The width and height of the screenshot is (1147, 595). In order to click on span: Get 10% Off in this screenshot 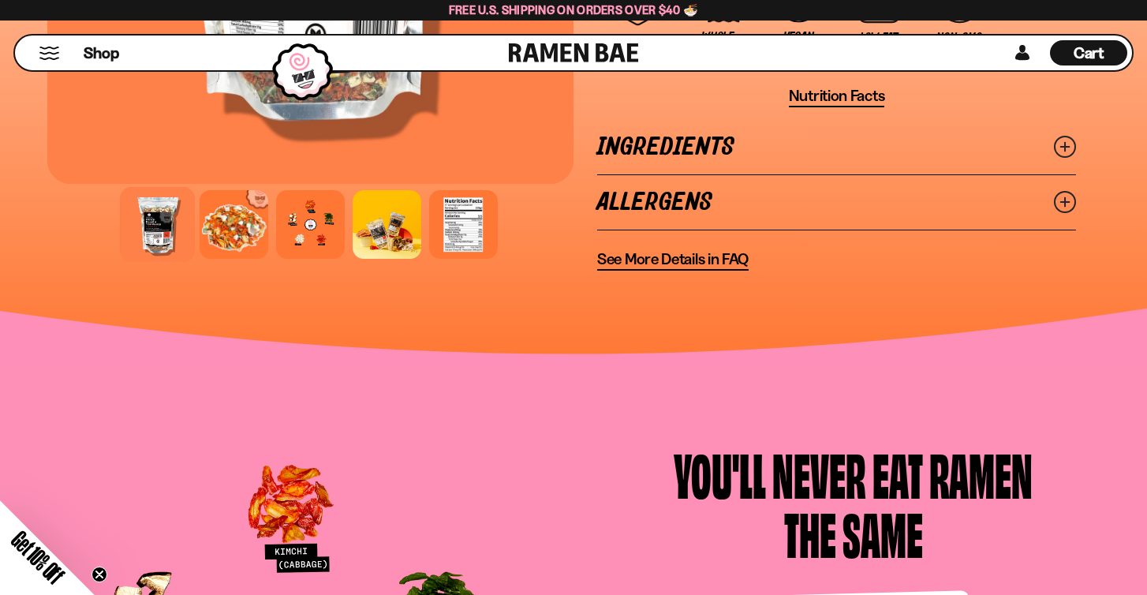, I will do `click(38, 557)`.